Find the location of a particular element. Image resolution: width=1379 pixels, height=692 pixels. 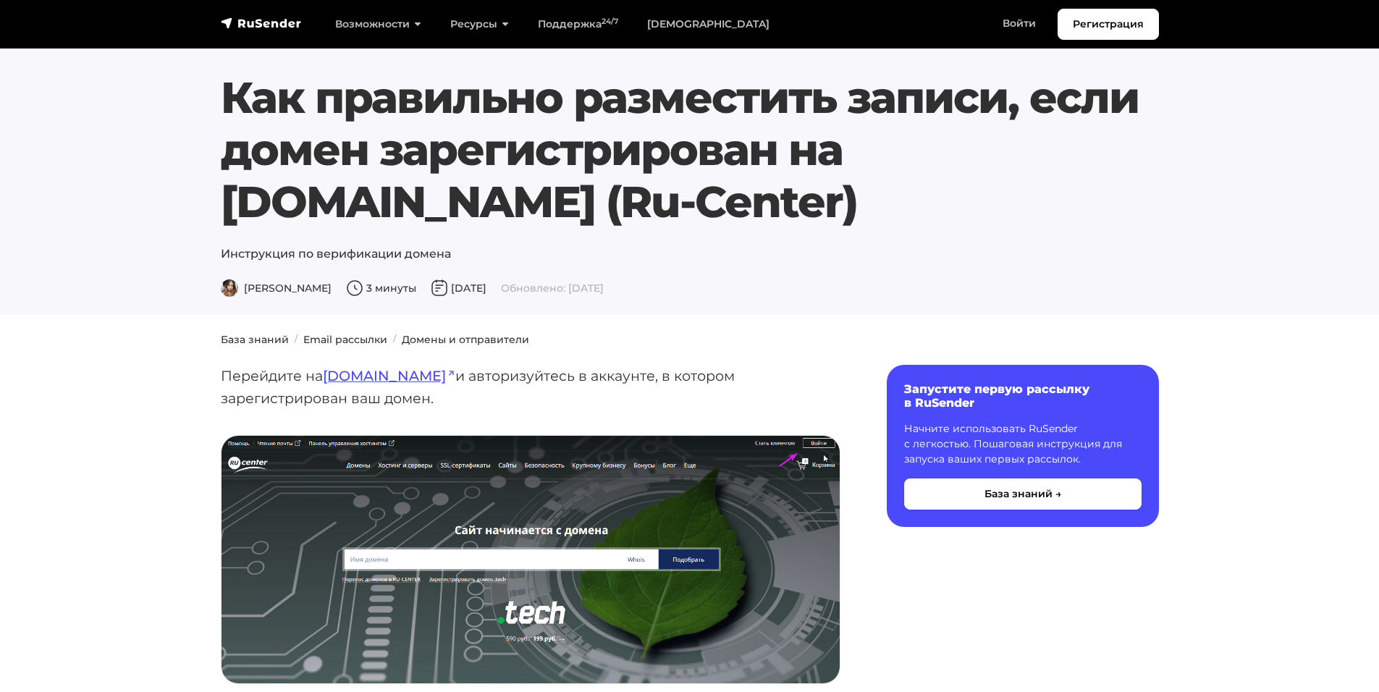

a: Ресурсы is located at coordinates (479, 24).